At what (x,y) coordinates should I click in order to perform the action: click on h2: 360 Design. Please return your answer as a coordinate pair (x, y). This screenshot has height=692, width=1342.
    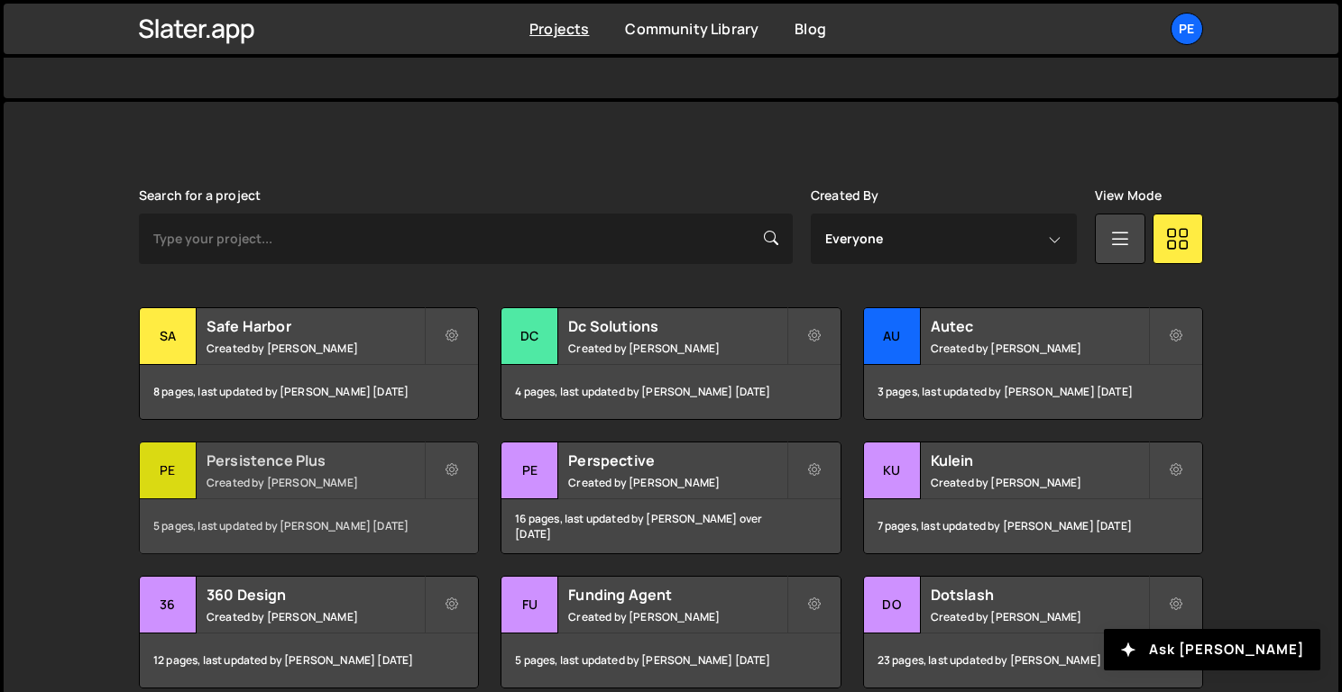
    Looking at the image, I should click on (315, 595).